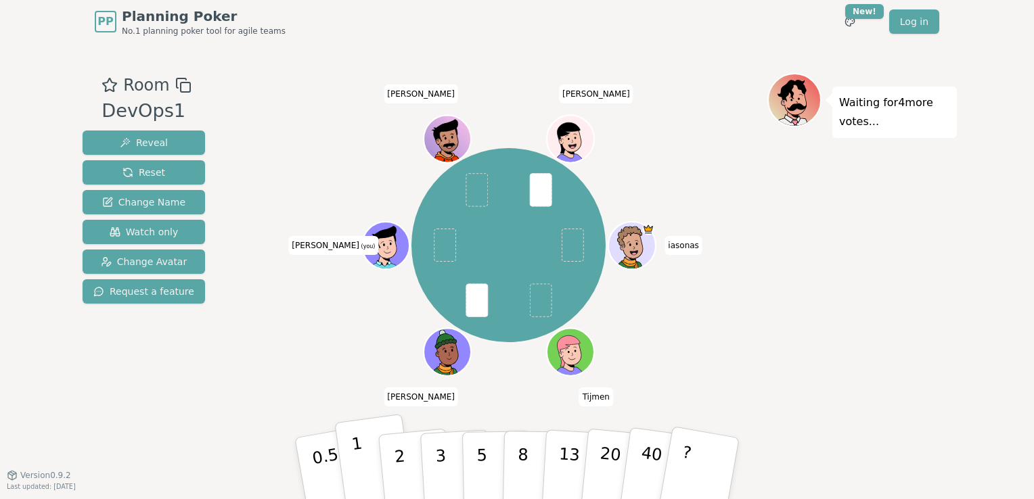 This screenshot has height=499, width=1034. I want to click on span: No.1 planning poker tool for agile teams, so click(204, 31).